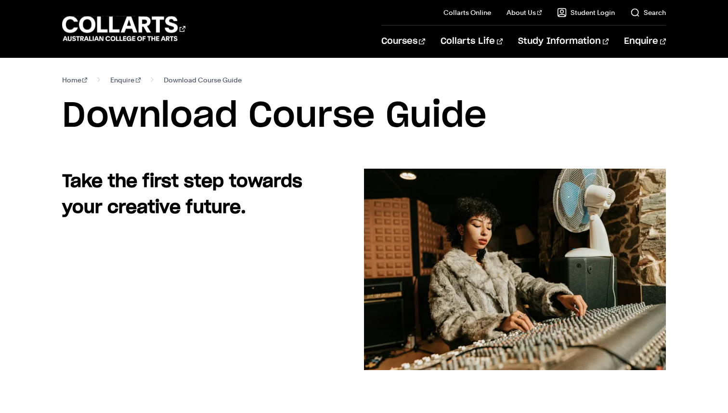  What do you see at coordinates (364, 116) in the screenshot?
I see `h1: Download Course Guide` at bounding box center [364, 116].